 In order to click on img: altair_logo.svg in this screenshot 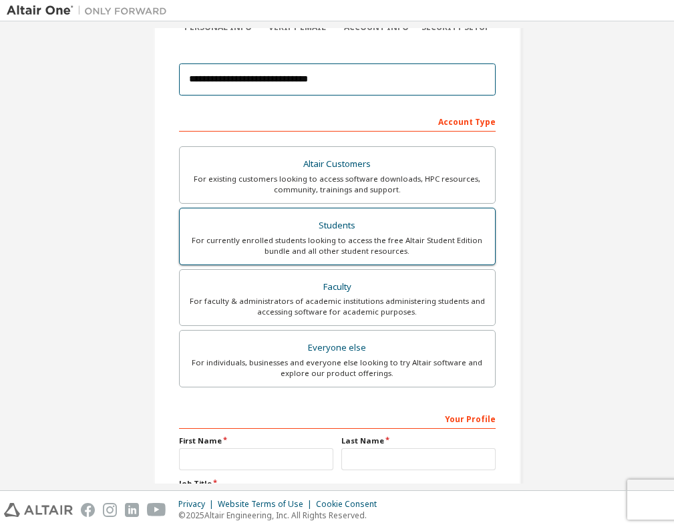, I will do `click(38, 510)`.